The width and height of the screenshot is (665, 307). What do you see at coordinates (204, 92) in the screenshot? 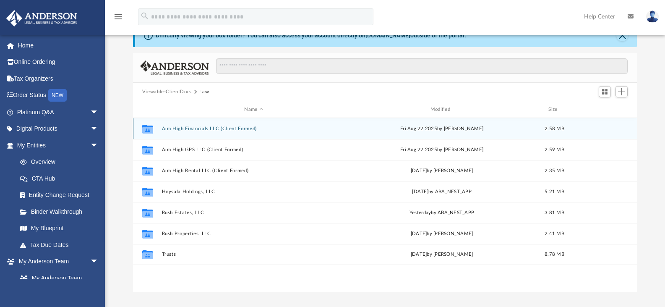
I see `button: Law` at bounding box center [204, 92].